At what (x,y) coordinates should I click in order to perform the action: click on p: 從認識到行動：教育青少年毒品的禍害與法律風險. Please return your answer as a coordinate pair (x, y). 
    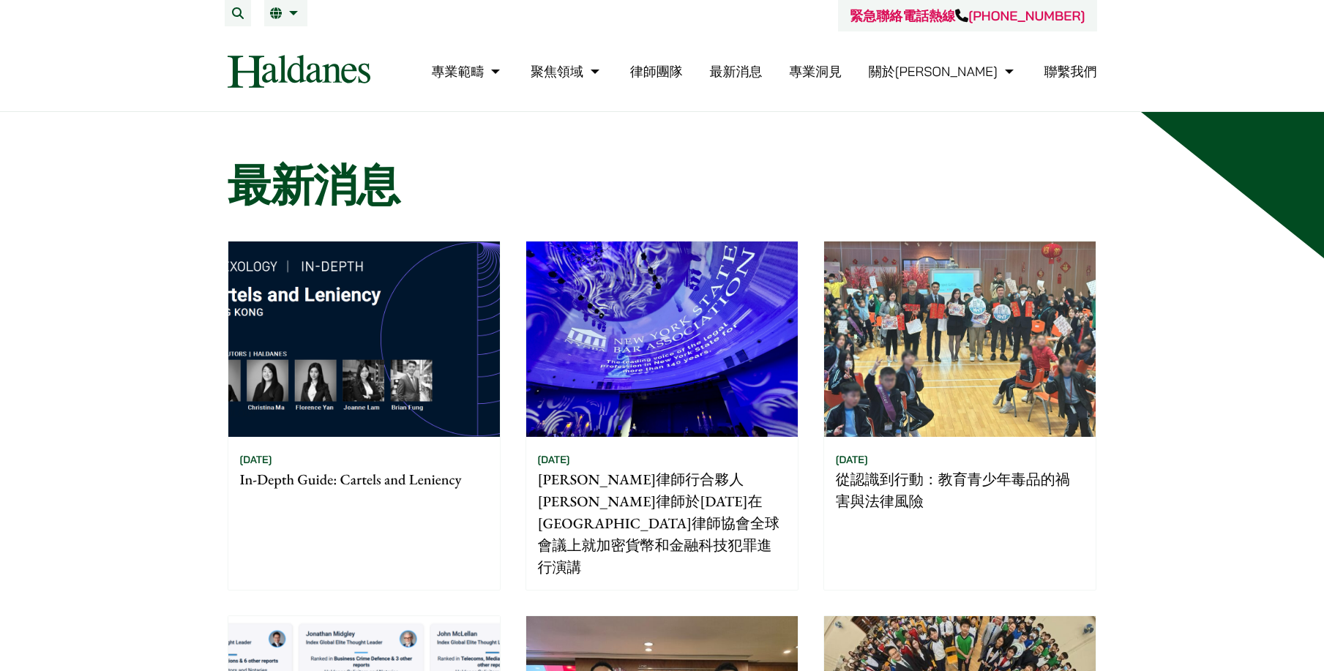
    Looking at the image, I should click on (960, 490).